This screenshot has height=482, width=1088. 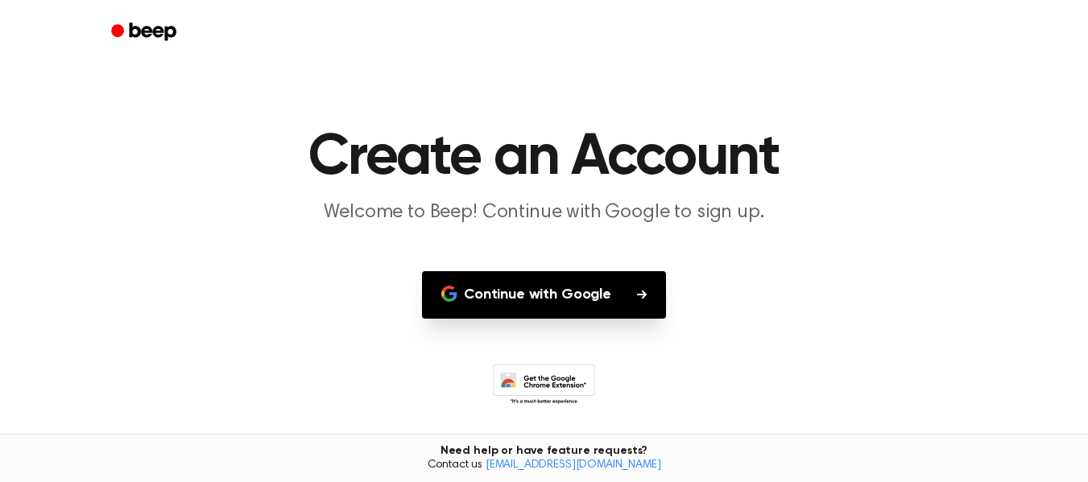 What do you see at coordinates (544, 295) in the screenshot?
I see `button: Continue with Google` at bounding box center [544, 295].